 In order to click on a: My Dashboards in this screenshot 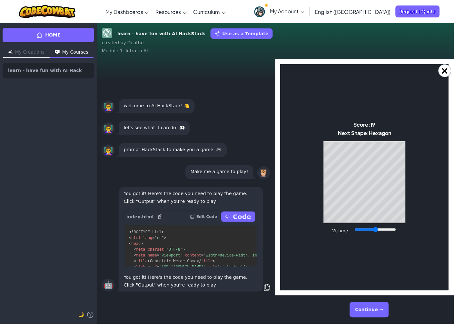, I will do `click(127, 12)`.